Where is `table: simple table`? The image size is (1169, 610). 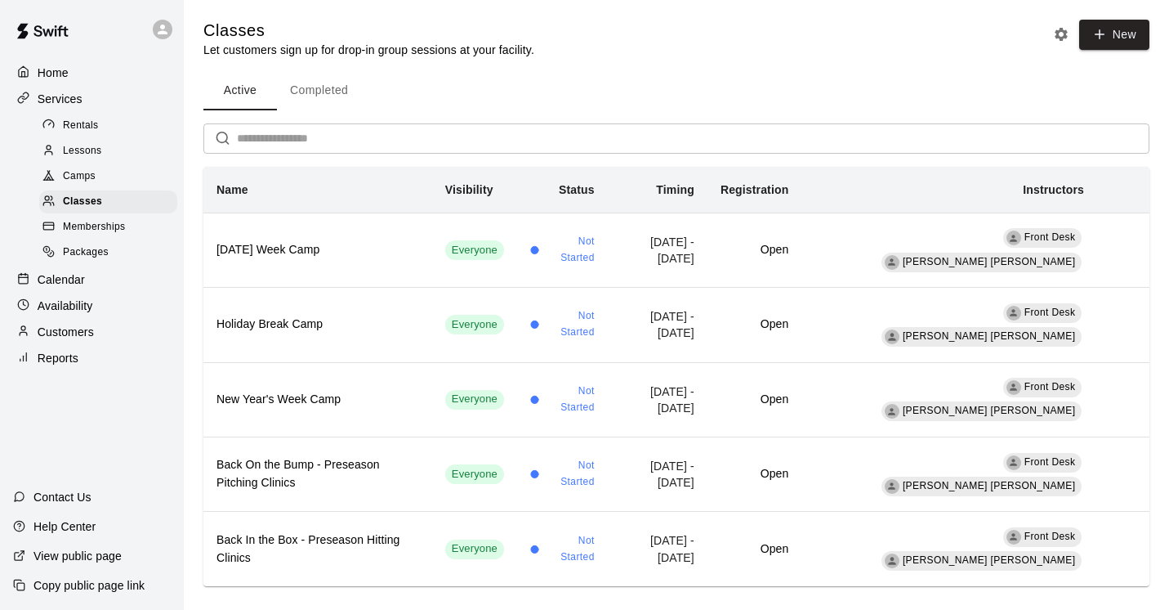 table: simple table is located at coordinates (677, 376).